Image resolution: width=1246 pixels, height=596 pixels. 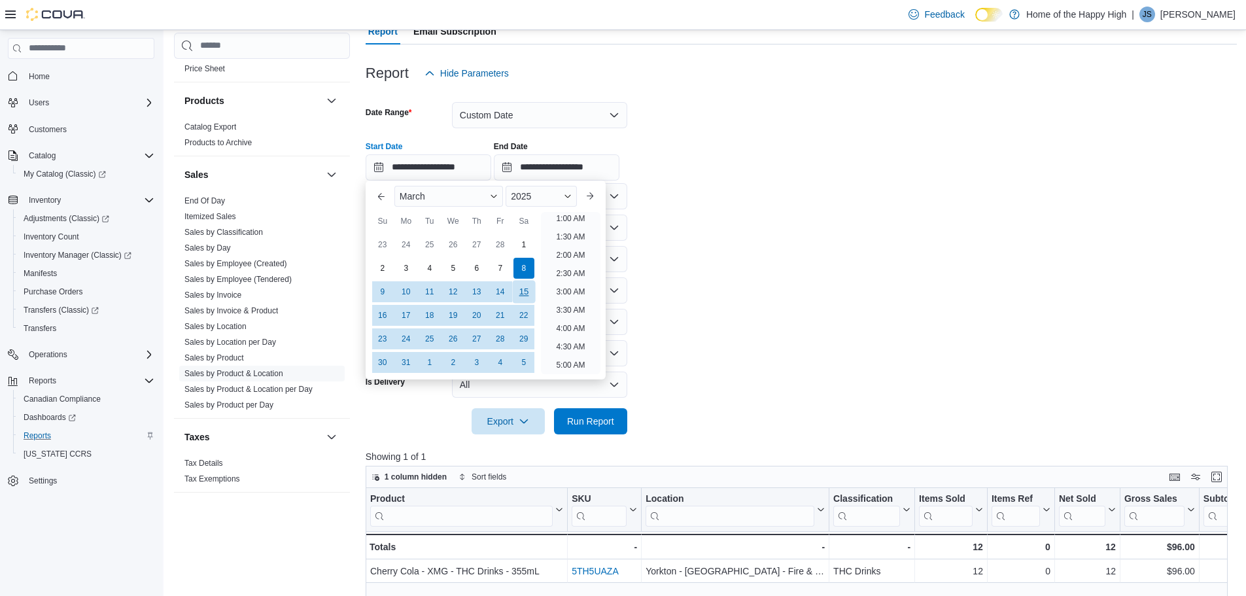 What do you see at coordinates (86, 417) in the screenshot?
I see `span: Dashboards` at bounding box center [86, 417].